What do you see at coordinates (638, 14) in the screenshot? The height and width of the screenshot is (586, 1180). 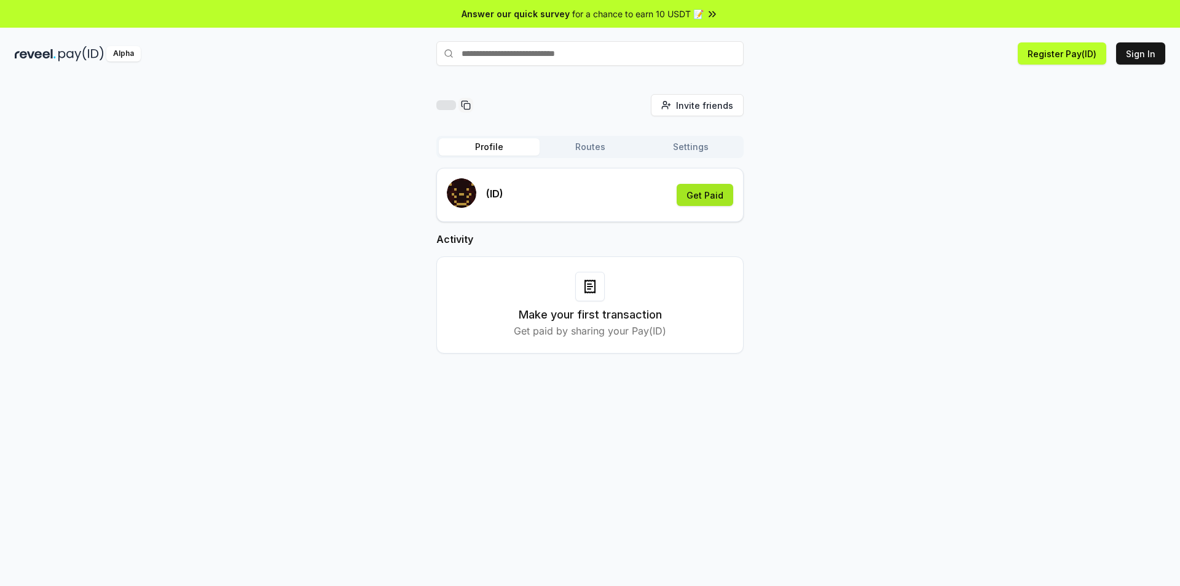 I see `span: for a chance to earn 10 USDT 📝` at bounding box center [638, 14].